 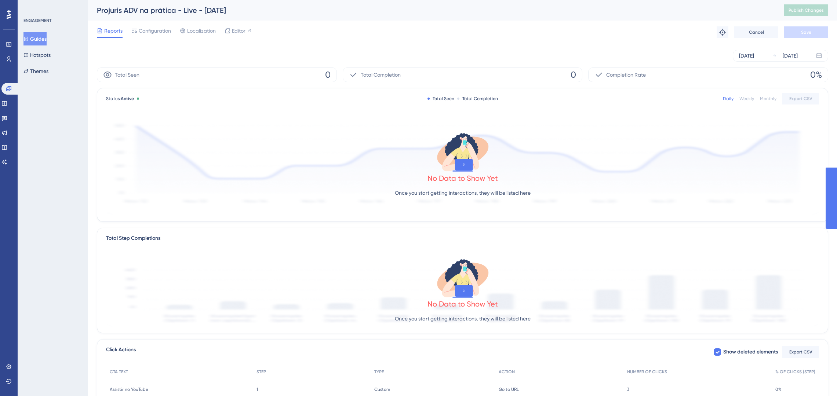 What do you see at coordinates (728, 99) in the screenshot?
I see `div: Daily` at bounding box center [728, 99].